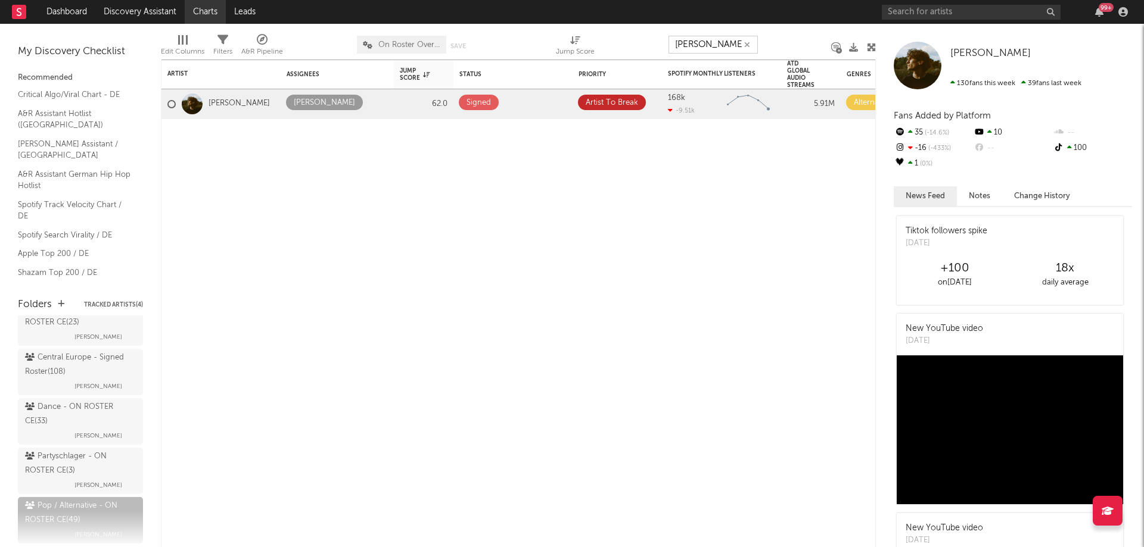  I want to click on a: Apple Top 200 / DE, so click(74, 254).